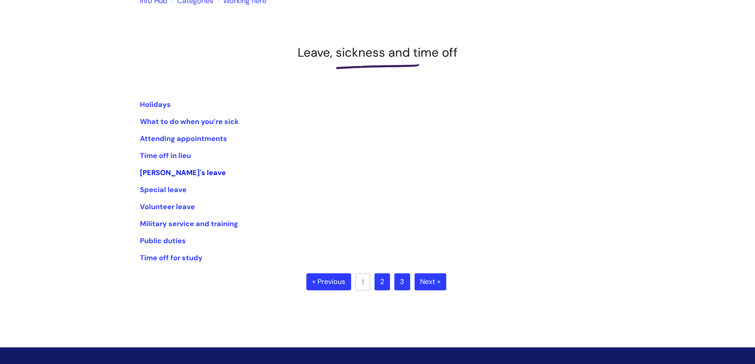 The width and height of the screenshot is (755, 364). I want to click on h1: Leave, sickness and time off, so click(377, 52).